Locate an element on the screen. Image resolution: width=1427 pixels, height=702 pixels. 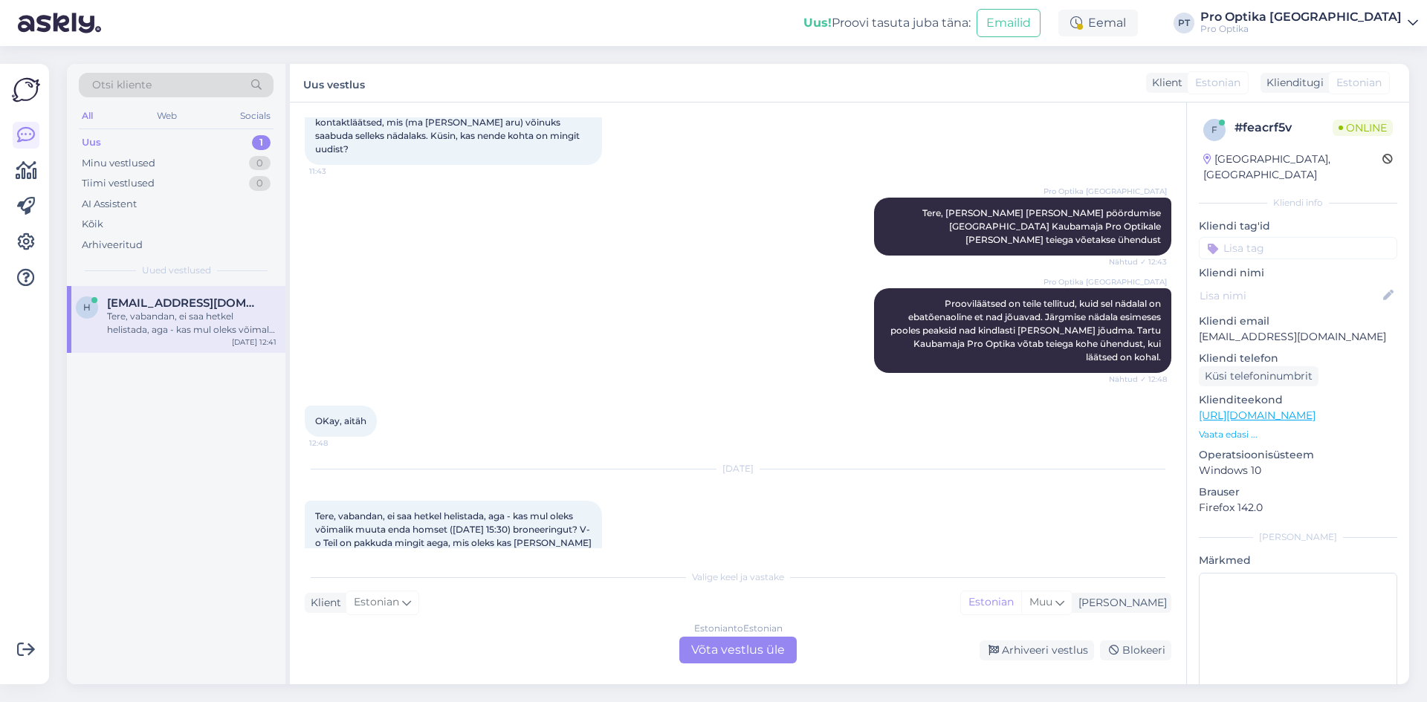
button: Emailid is located at coordinates (1009, 23).